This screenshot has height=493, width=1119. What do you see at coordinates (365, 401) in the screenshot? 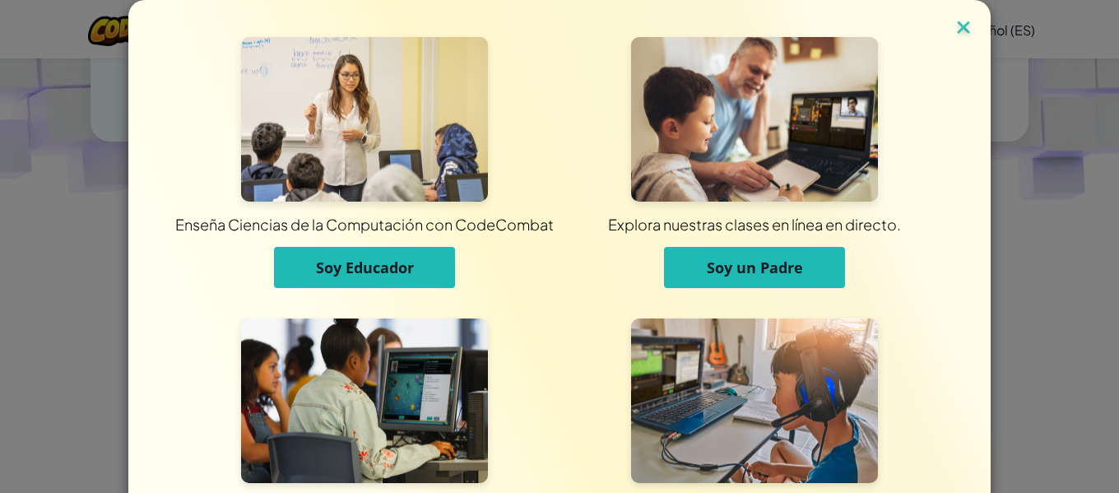
I see `img: Para Estudiantes` at bounding box center [365, 401].